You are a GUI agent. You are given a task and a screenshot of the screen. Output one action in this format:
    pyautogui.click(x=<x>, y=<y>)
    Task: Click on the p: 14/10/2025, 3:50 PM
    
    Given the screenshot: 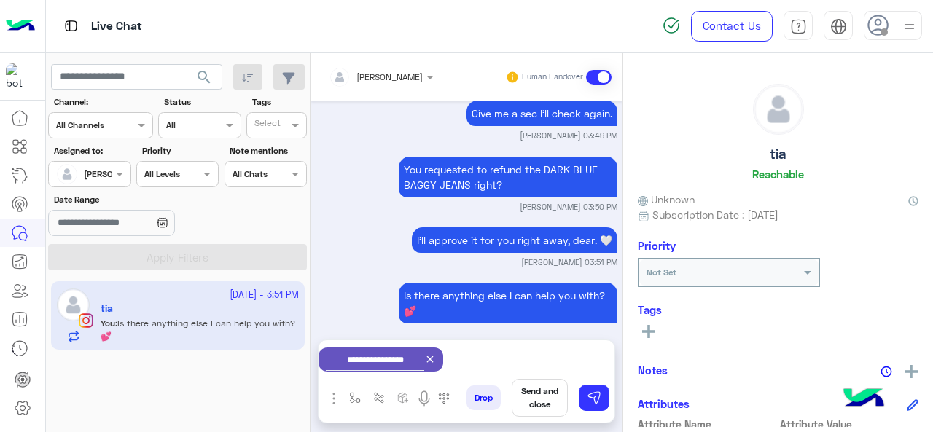 What is the action you would take?
    pyautogui.click(x=508, y=177)
    